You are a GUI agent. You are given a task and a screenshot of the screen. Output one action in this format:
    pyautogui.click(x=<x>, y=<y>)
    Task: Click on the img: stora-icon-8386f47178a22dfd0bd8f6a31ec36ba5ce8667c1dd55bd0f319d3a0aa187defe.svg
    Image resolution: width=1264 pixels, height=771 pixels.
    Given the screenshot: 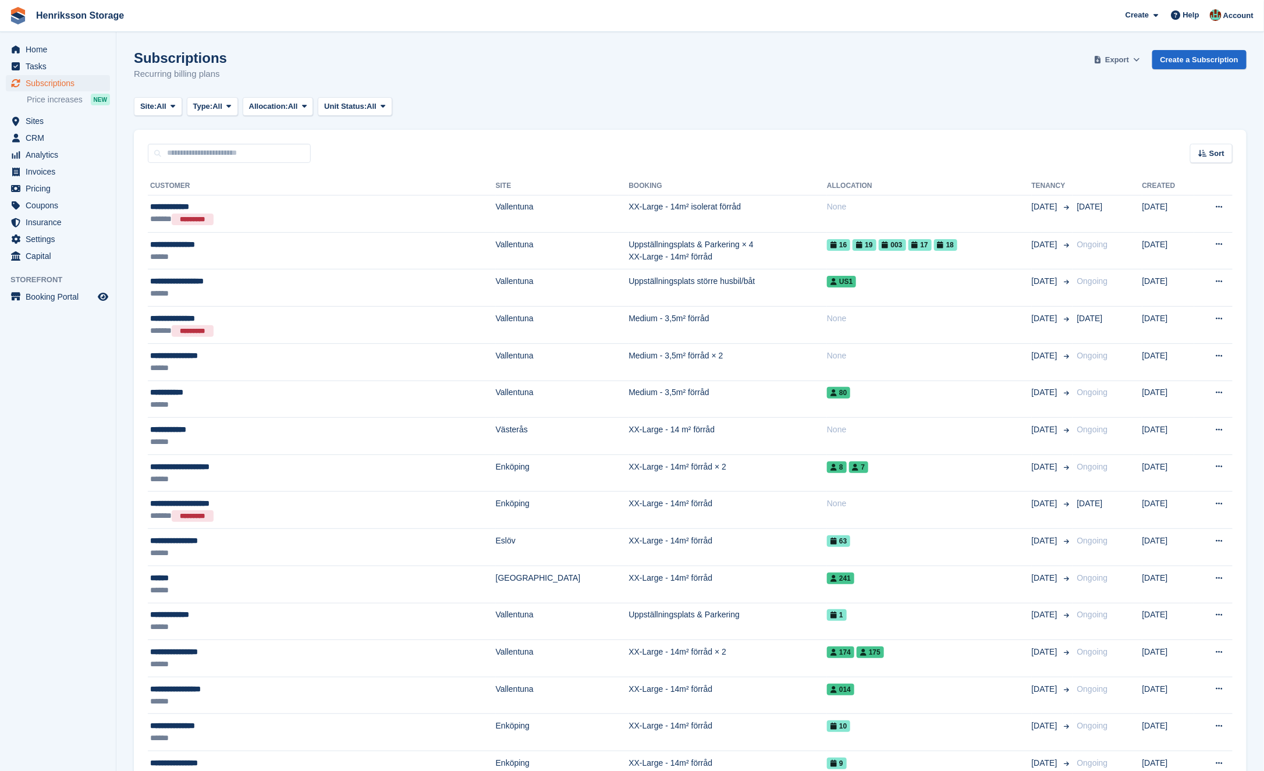 What is the action you would take?
    pyautogui.click(x=18, y=16)
    